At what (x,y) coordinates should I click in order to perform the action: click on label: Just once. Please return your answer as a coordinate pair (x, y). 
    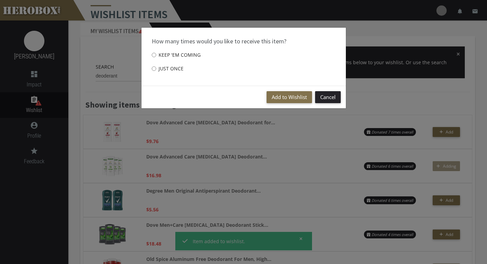
    Looking at the image, I should click on (167, 69).